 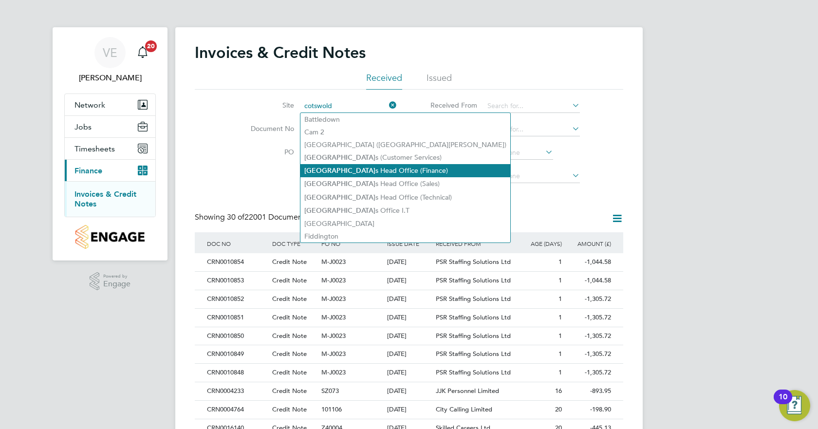 What do you see at coordinates (237, 280) in the screenshot?
I see `div: CRN0010853` at bounding box center [237, 280].